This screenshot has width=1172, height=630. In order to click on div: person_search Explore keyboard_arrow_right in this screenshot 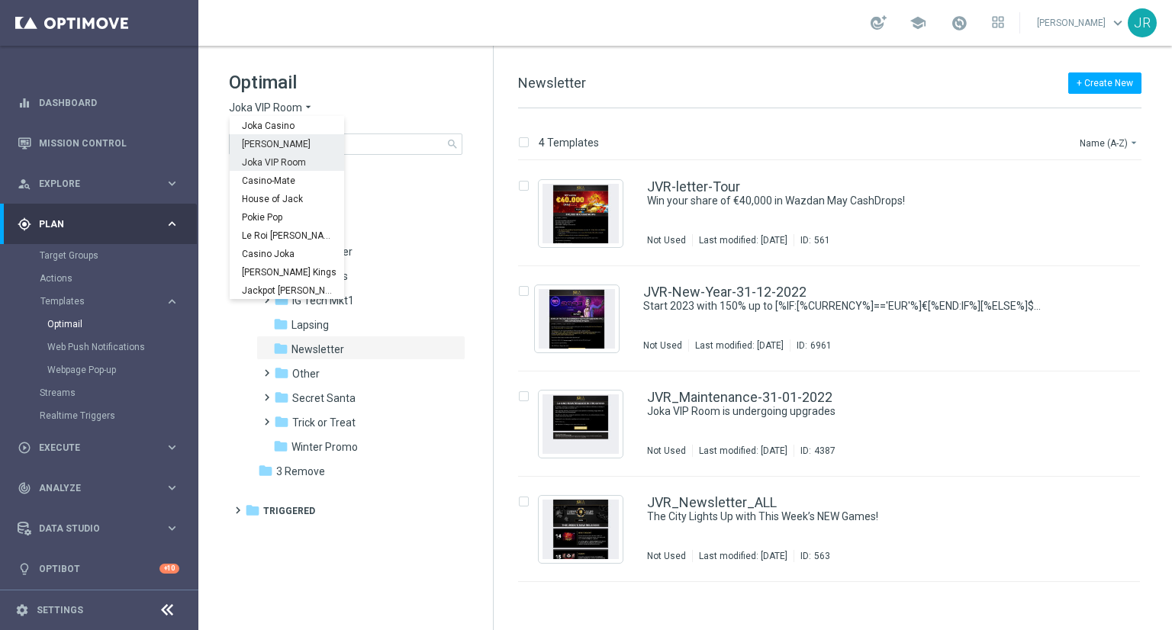, I will do `click(98, 184)`.